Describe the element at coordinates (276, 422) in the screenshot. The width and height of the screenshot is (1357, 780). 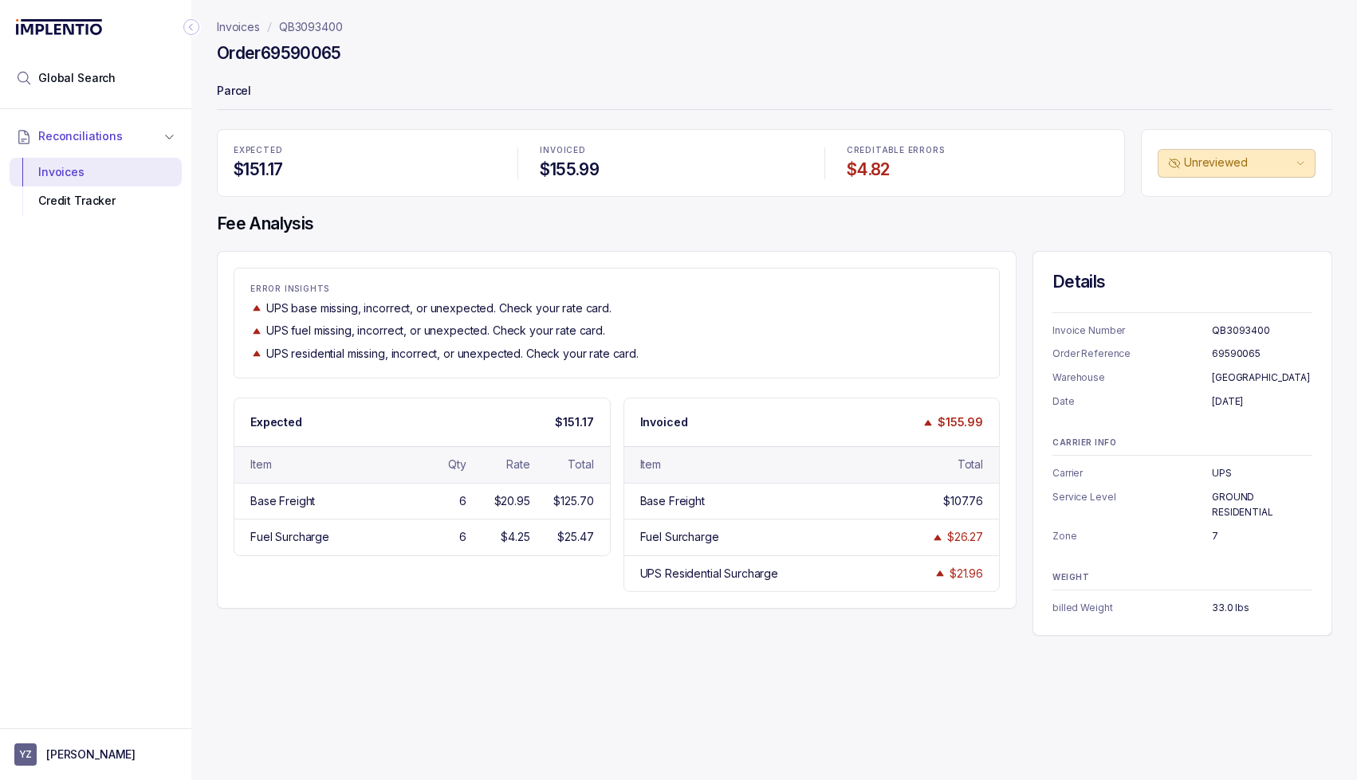
I see `p: Expected` at that location.